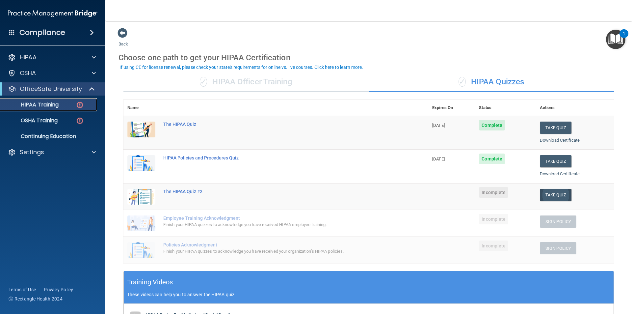 This screenshot has height=314, width=632. What do you see at coordinates (279, 218) in the screenshot?
I see `div: Employee Training Acknowledgment` at bounding box center [279, 218].